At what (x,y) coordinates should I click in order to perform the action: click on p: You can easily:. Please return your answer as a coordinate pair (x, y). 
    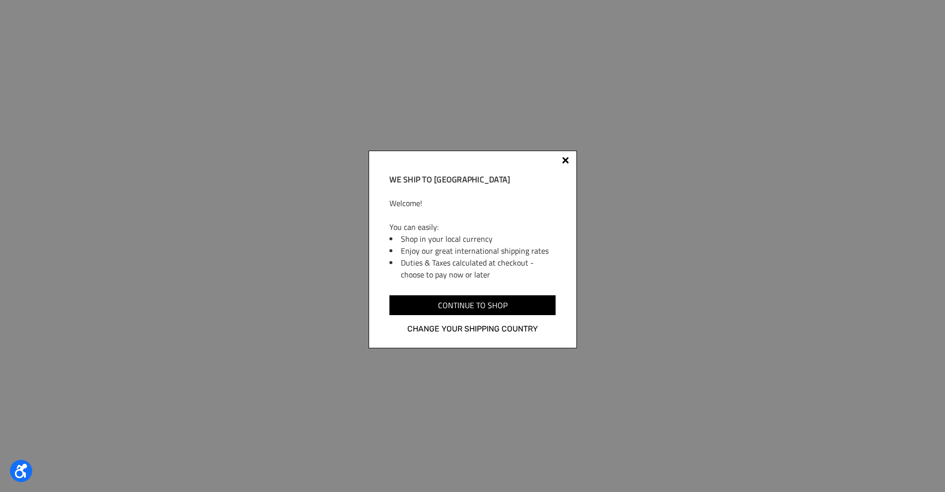
    Looking at the image, I should click on (472, 227).